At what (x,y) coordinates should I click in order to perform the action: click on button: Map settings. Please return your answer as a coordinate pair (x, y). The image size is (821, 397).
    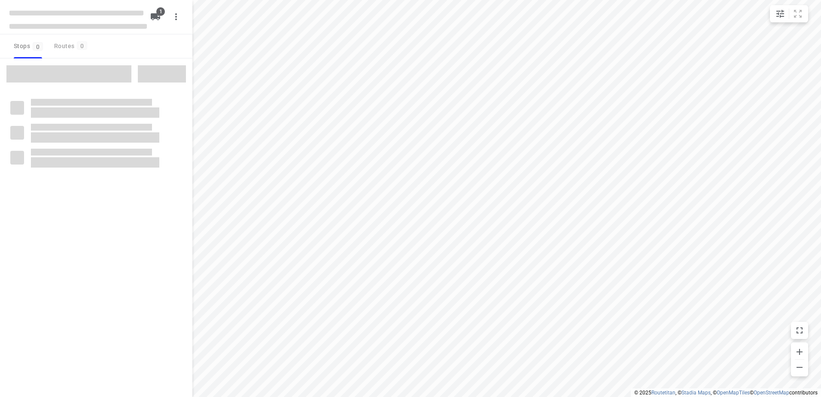
    Looking at the image, I should click on (780, 14).